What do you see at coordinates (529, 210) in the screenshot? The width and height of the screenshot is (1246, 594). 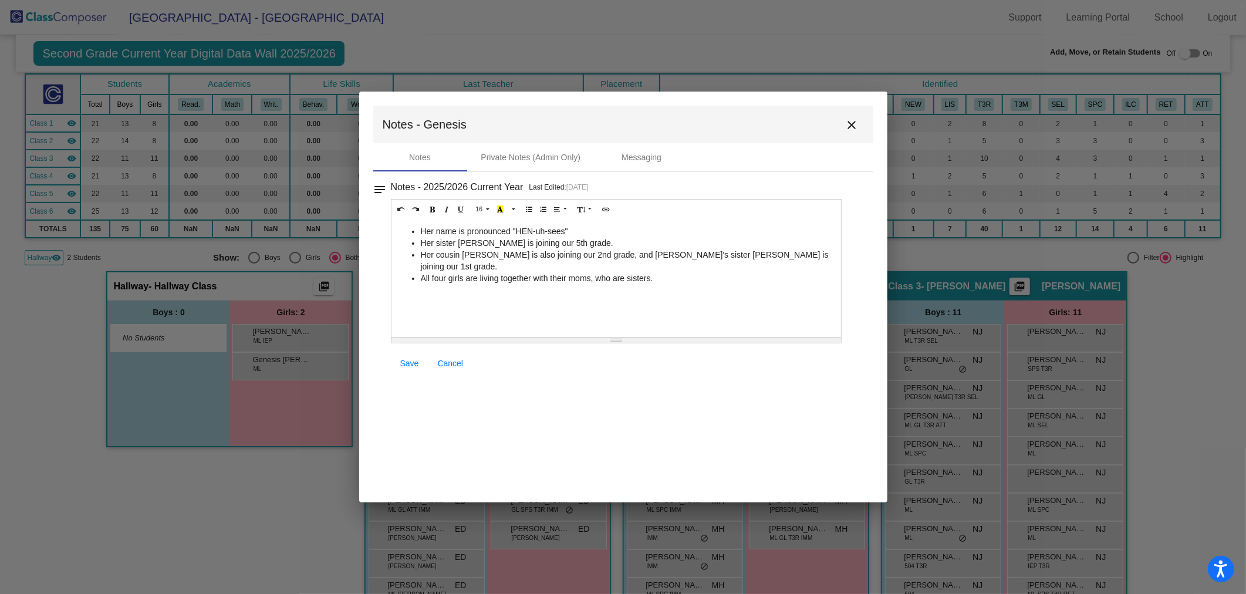 I see `button: Unordered list (CTRL+SHIFT+NUM7)` at bounding box center [529, 210].